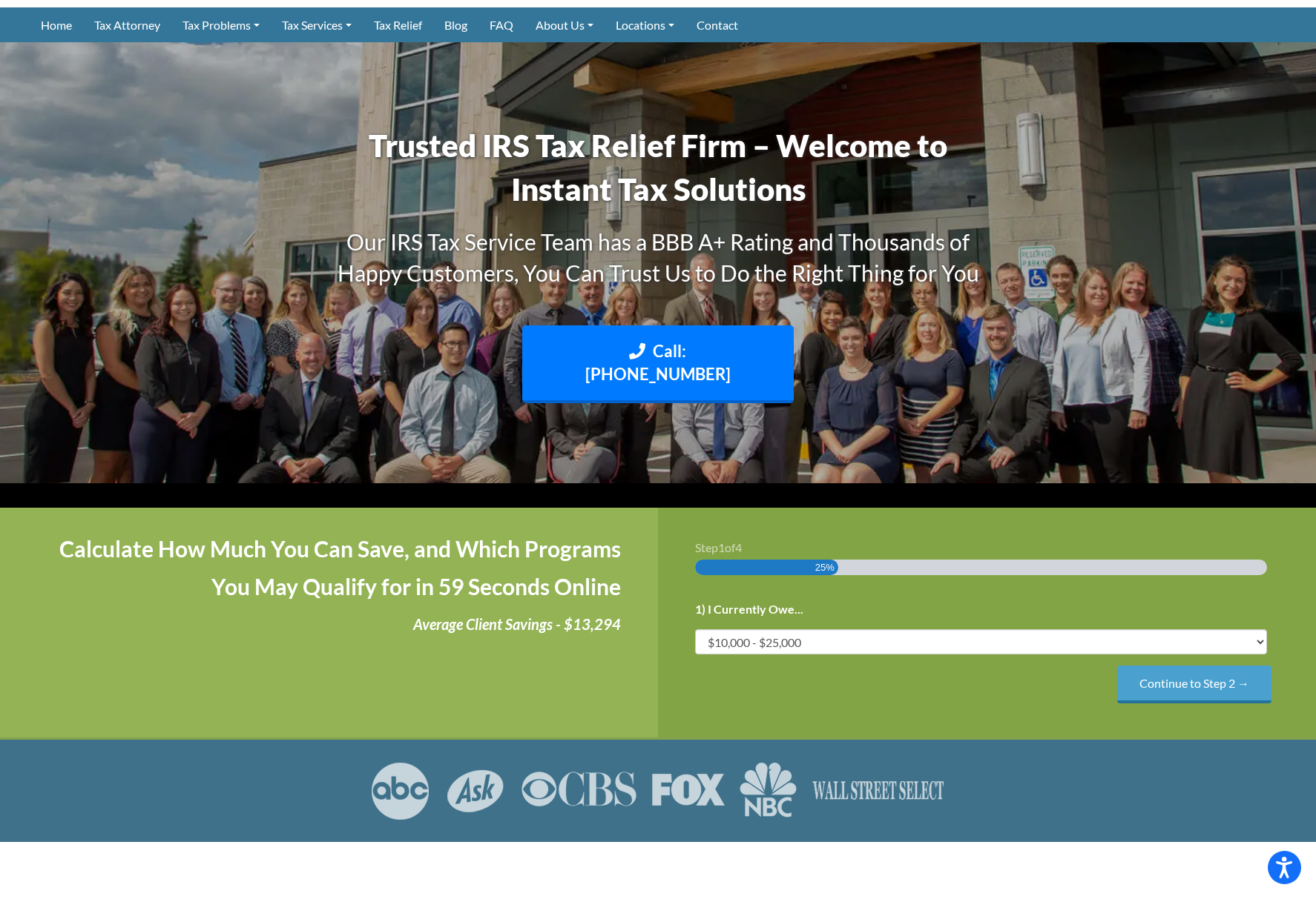 The width and height of the screenshot is (1316, 899). I want to click on img: CBS, so click(579, 791).